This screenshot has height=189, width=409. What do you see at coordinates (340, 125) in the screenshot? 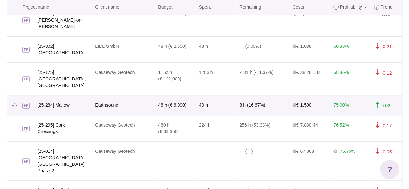
I see `span: 76.52%` at bounding box center [340, 125].